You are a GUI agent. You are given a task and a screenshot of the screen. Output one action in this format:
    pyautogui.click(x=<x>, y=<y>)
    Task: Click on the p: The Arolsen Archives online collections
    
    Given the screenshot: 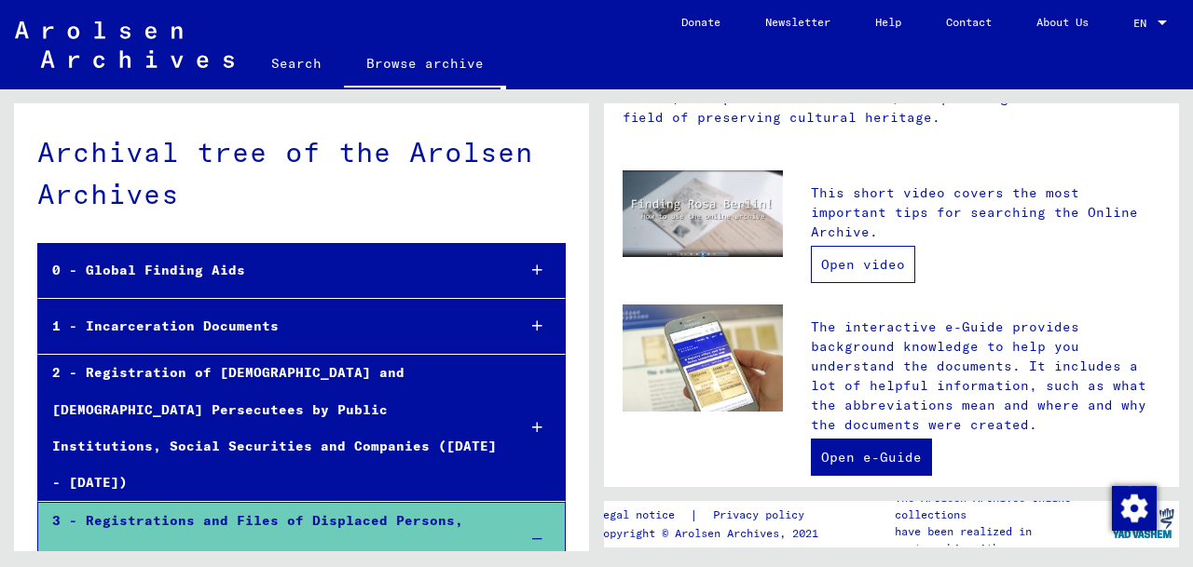 What is the action you would take?
    pyautogui.click(x=1001, y=507)
    